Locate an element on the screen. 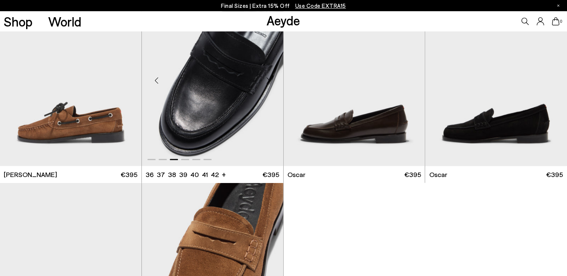 Image resolution: width=567 pixels, height=276 pixels. li: 39 is located at coordinates (183, 174).